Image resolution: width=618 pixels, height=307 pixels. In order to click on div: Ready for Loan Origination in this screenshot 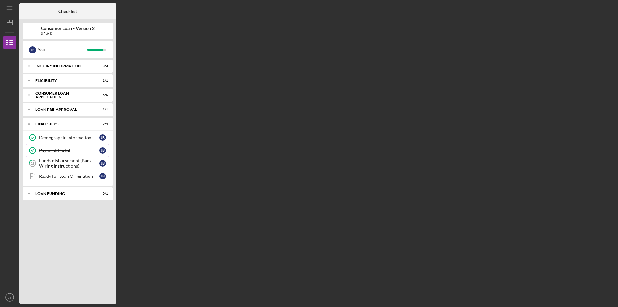, I will do `click(69, 176)`.